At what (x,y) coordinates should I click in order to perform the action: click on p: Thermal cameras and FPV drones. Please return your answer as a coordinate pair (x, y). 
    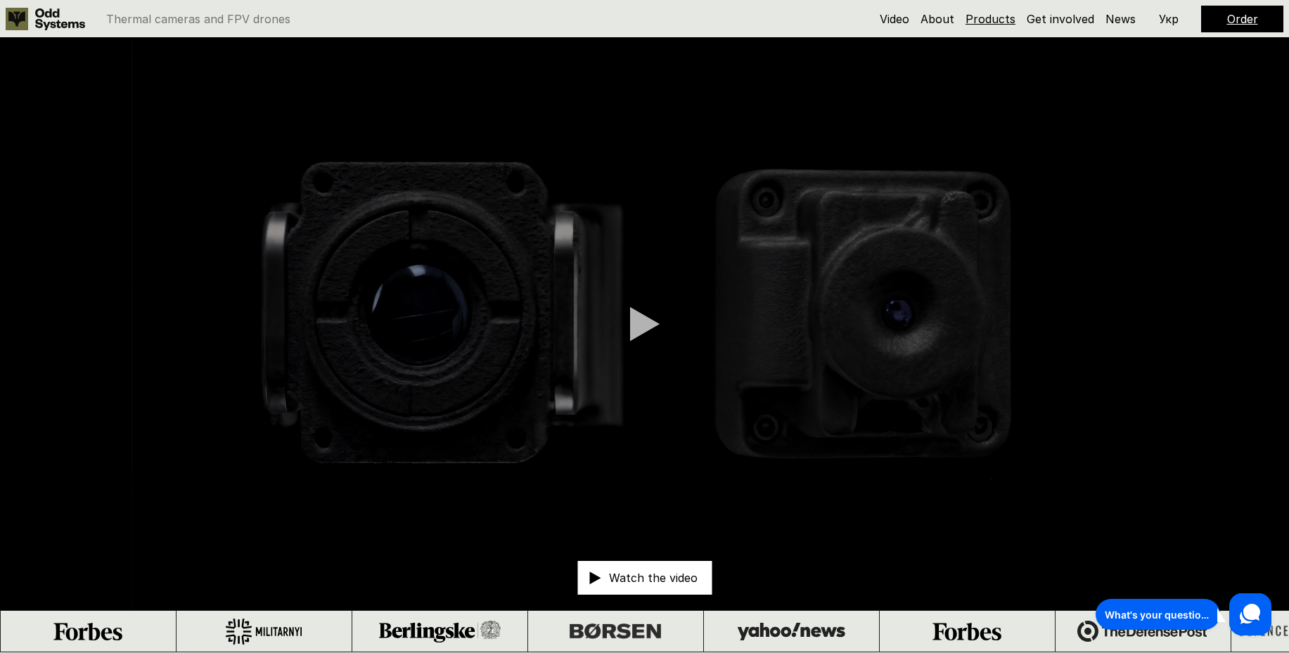
    Looking at the image, I should click on (198, 19).